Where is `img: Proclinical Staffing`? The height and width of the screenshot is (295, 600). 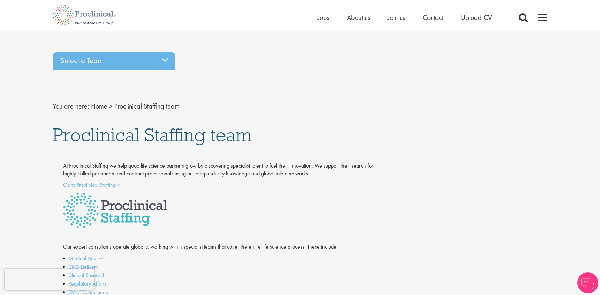
img: Proclinical Staffing is located at coordinates (115, 210).